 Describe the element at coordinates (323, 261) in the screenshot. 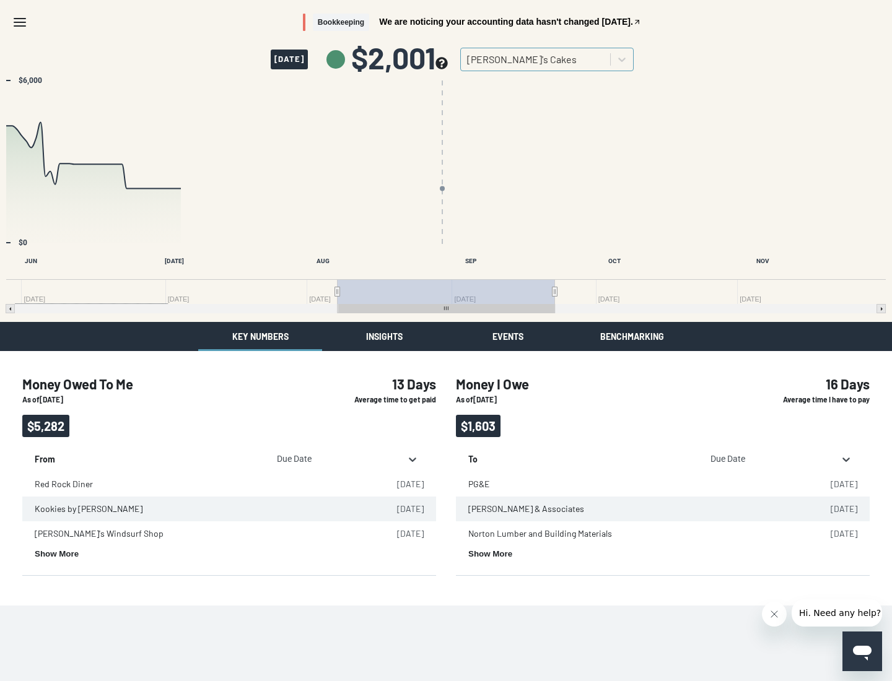

I see `text: AUG` at that location.